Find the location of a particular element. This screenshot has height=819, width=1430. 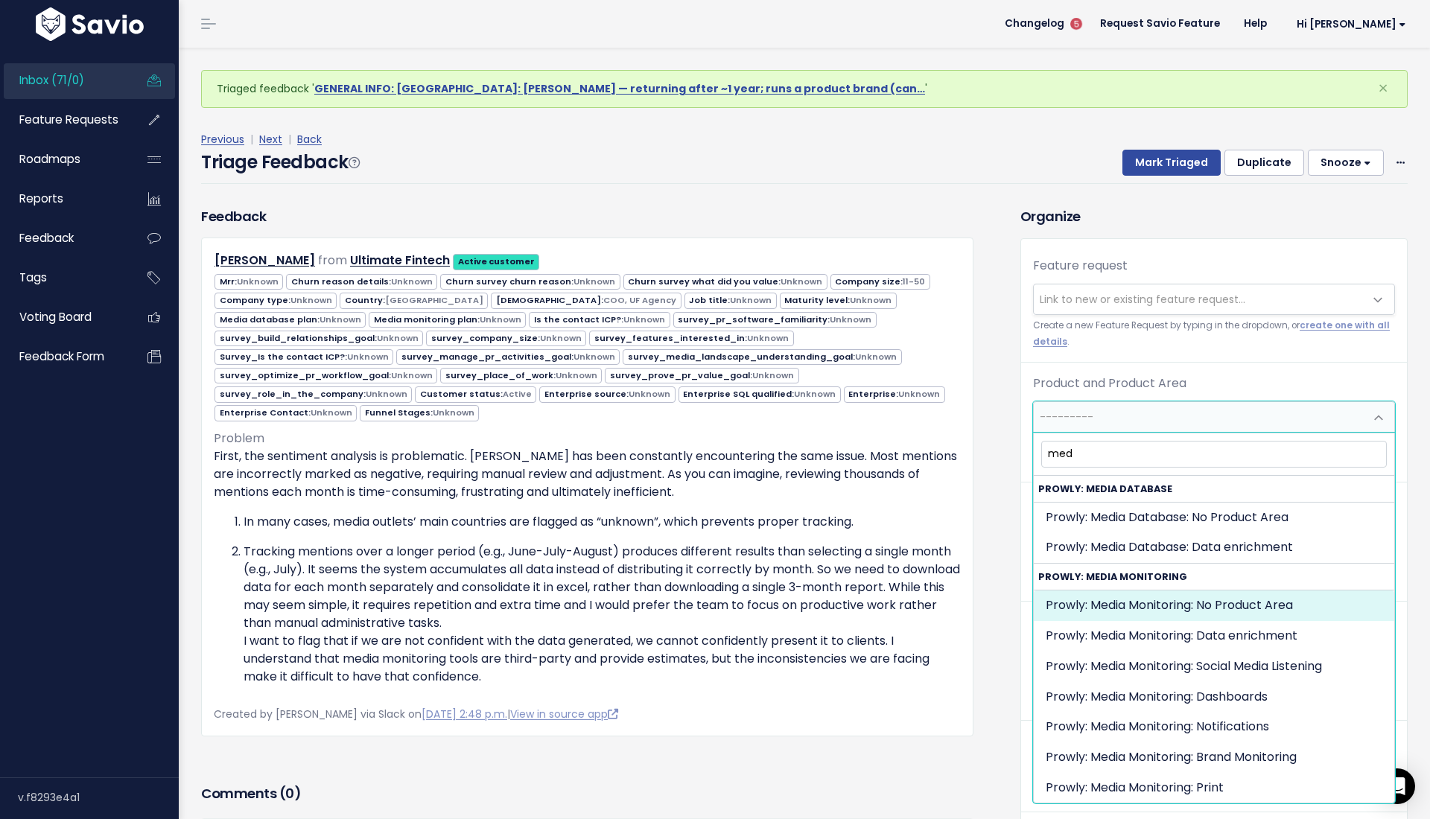

button: Mark Triaged is located at coordinates (1172, 163).